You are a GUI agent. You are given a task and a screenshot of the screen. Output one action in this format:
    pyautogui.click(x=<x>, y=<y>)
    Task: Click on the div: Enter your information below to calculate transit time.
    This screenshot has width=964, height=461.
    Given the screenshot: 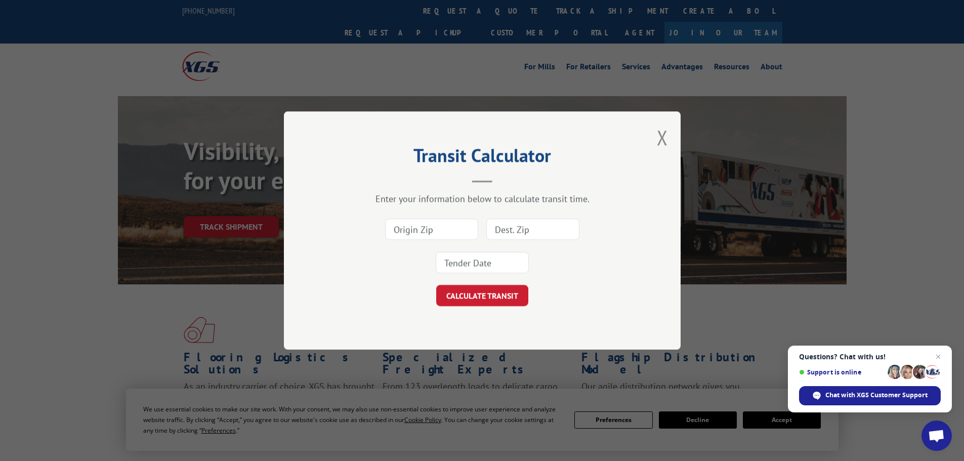 What is the action you would take?
    pyautogui.click(x=482, y=198)
    